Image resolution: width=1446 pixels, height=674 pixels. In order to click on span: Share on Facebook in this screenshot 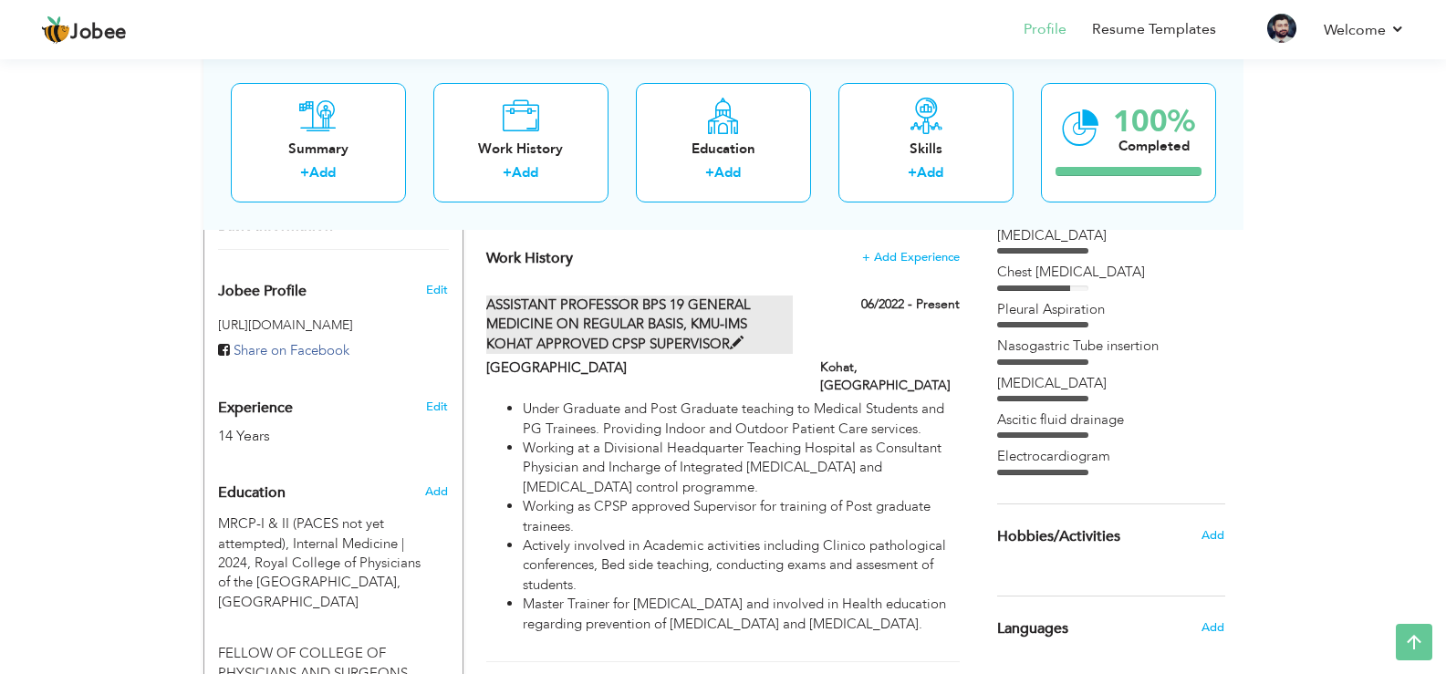, I will do `click(291, 350)`.